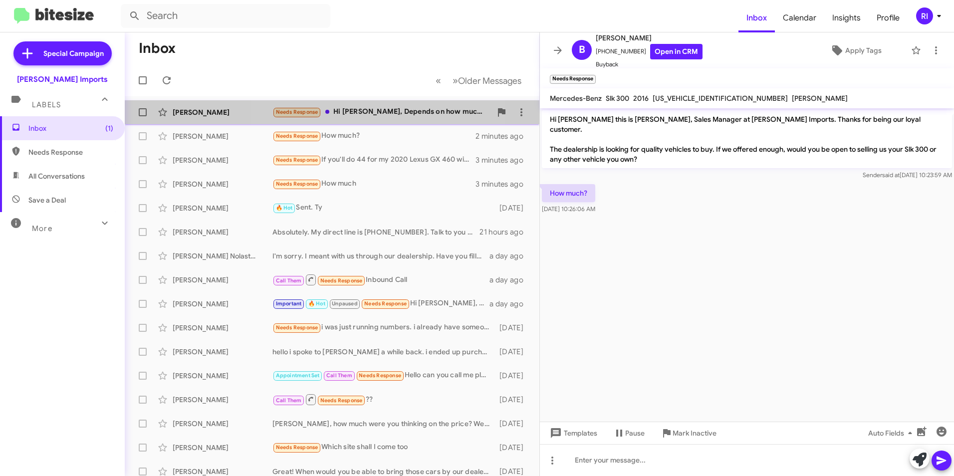 Image resolution: width=954 pixels, height=476 pixels. What do you see at coordinates (800, 18) in the screenshot?
I see `span: Calendar` at bounding box center [800, 18].